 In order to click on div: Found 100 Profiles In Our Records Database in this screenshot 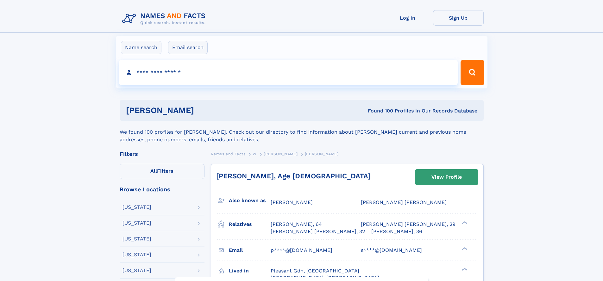, I will do `click(379, 111)`.